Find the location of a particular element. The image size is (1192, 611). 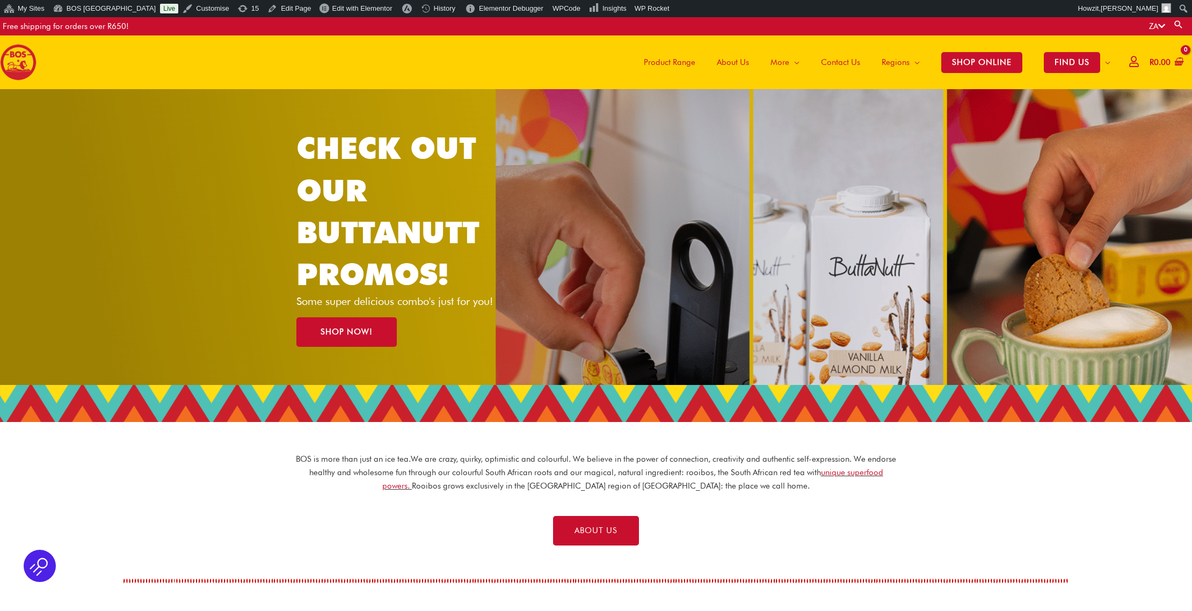

a: Product Range is located at coordinates (670, 62).